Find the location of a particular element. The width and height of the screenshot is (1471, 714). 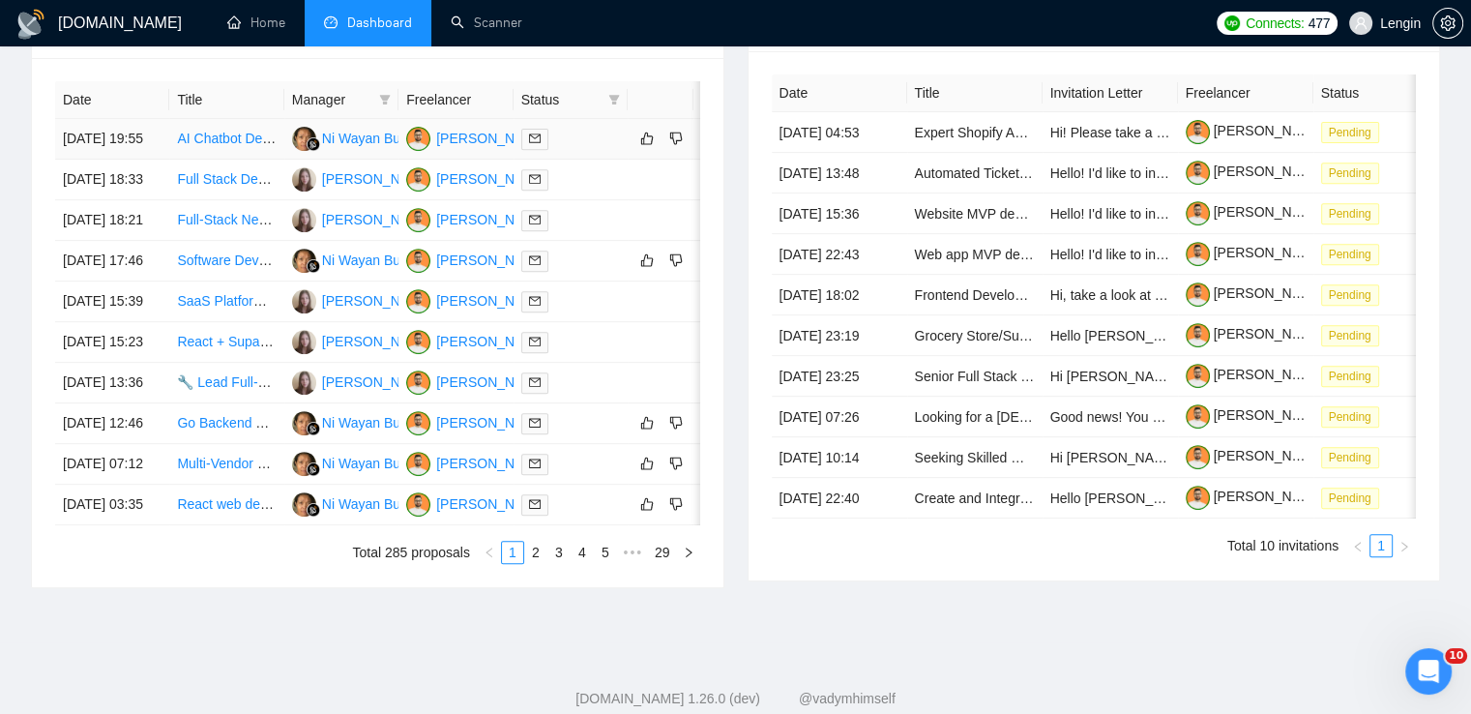

td: Full-Stack Next.js Engineer – Paid Assessment Portal (Stripe, Intake, Reports) is located at coordinates (226, 221).